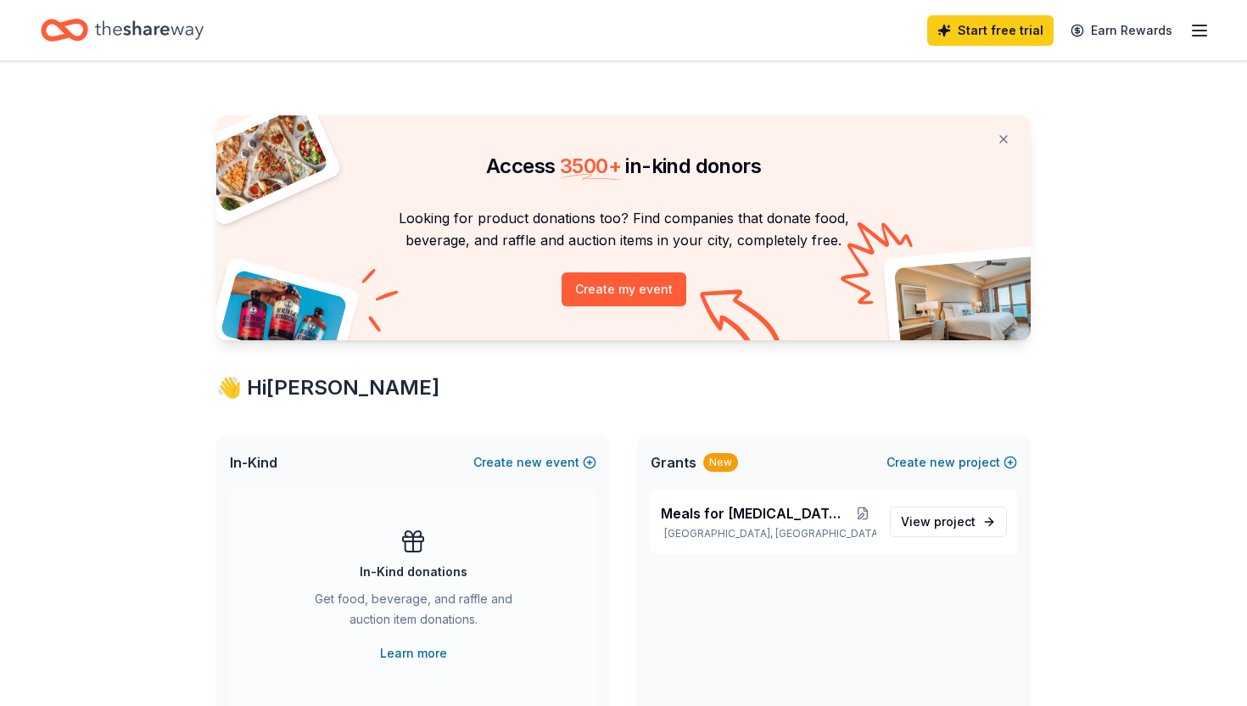 The width and height of the screenshot is (1247, 706). I want to click on a: Earn Rewards, so click(1121, 31).